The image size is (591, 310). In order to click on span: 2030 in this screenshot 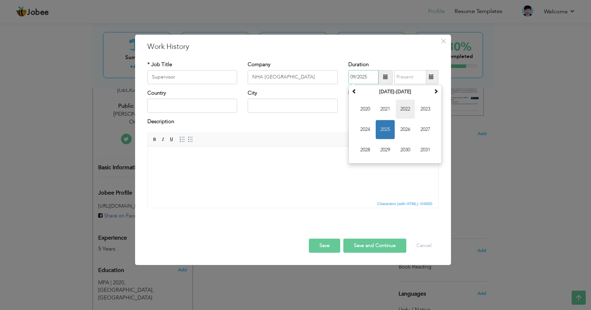, I will do `click(405, 150)`.